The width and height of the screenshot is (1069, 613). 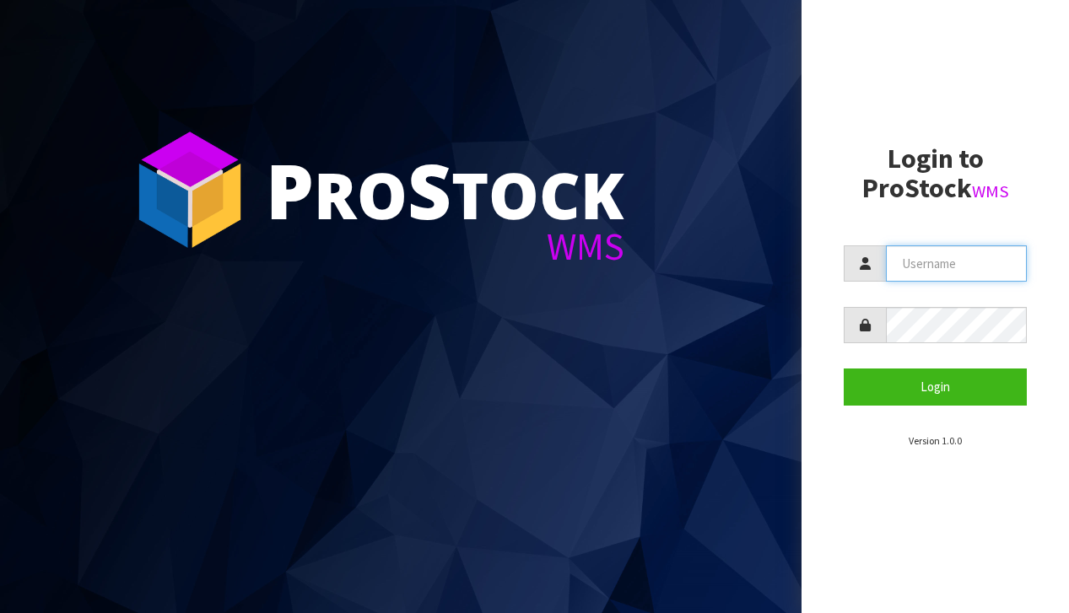 What do you see at coordinates (990, 191) in the screenshot?
I see `small: WMS` at bounding box center [990, 191].